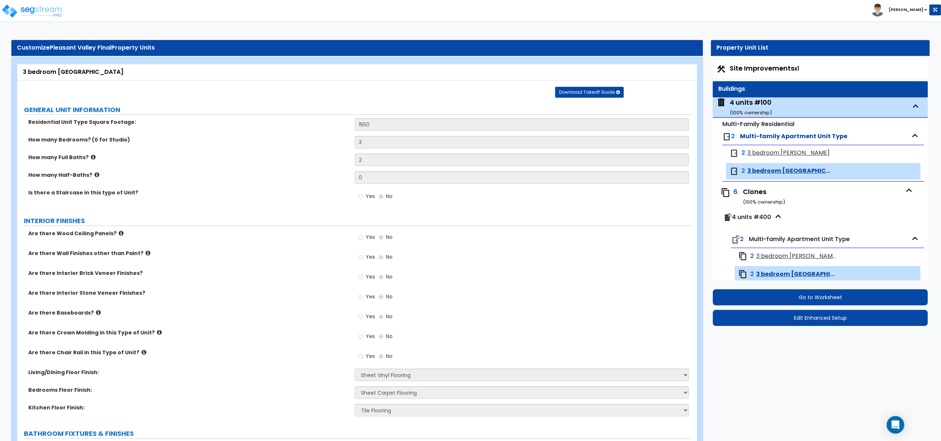 This screenshot has height=441, width=941. I want to click on label: Are there Chair Rail in this Type of Unit?, so click(188, 352).